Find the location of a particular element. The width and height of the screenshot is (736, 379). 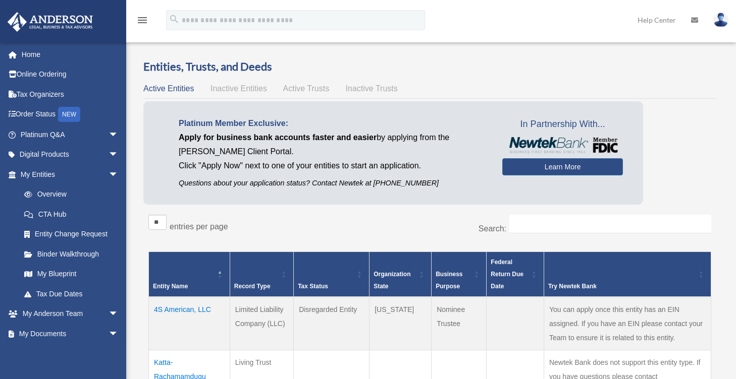

th: Business Purpose: Activate to sort is located at coordinates (459, 275).